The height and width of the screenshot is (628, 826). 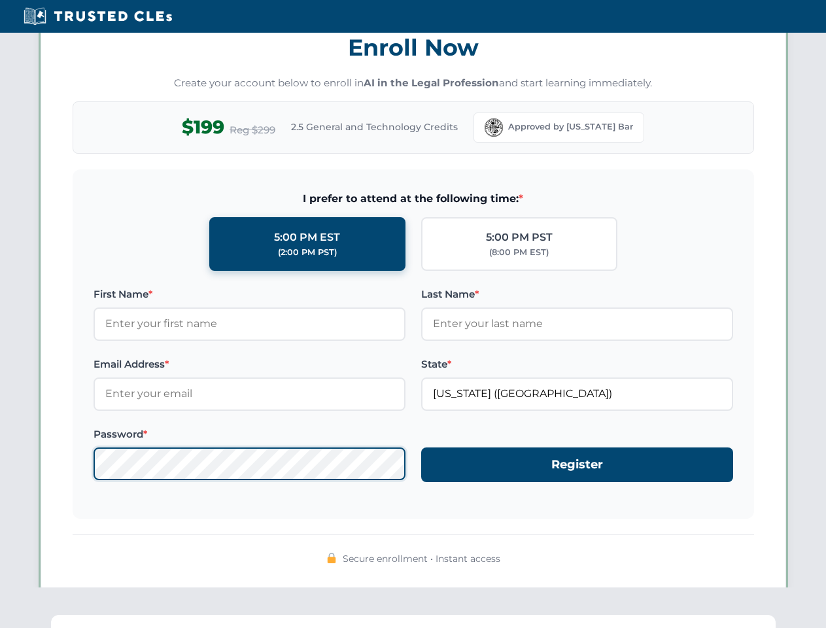 I want to click on div: (8:00 PM EST), so click(x=519, y=252).